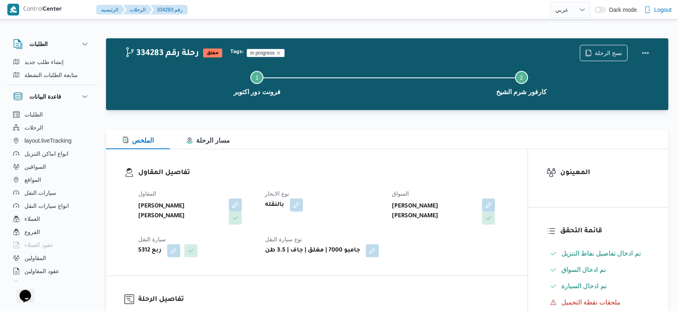 The width and height of the screenshot is (678, 311). Describe the element at coordinates (621, 10) in the screenshot. I see `span: Dark mode` at that location.